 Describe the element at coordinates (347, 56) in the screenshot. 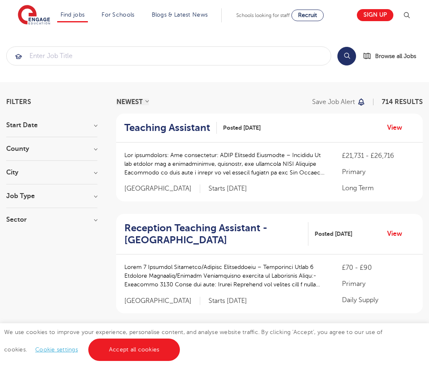

I see `button: Search` at that location.